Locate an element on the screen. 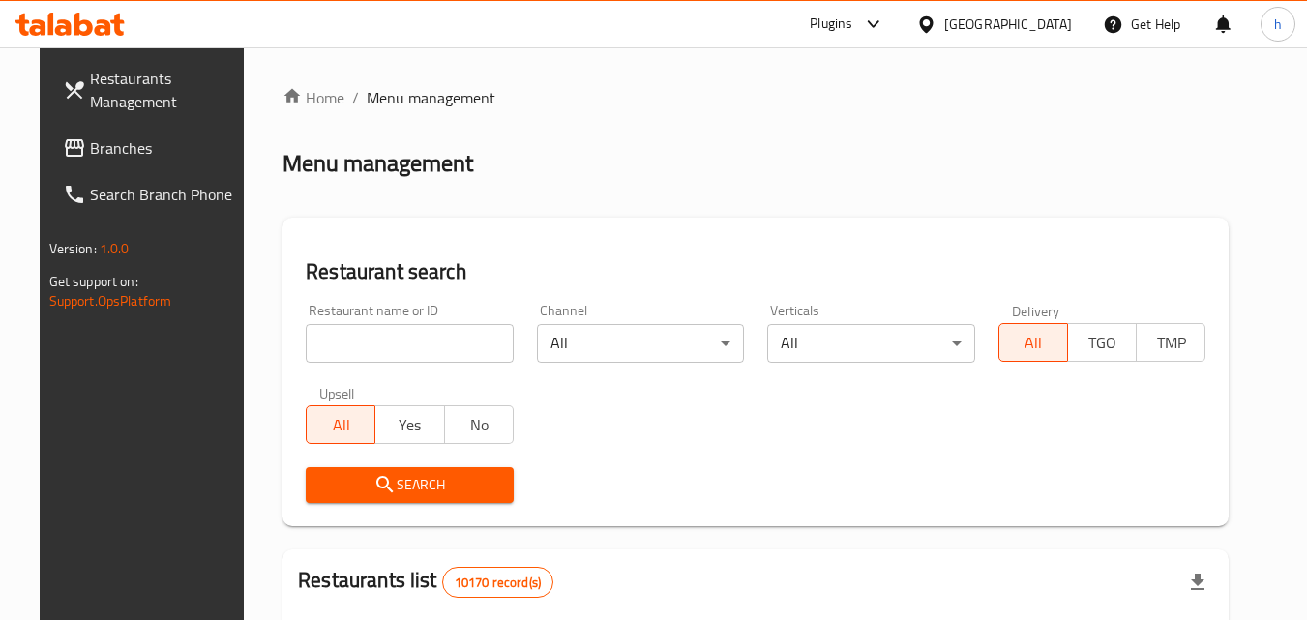  span: Menu management is located at coordinates (431, 98).